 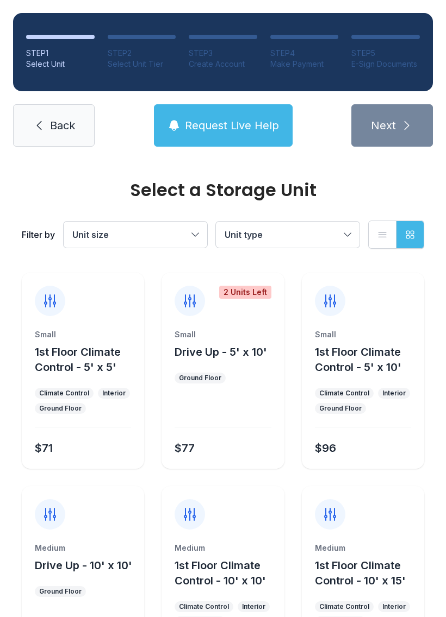 What do you see at coordinates (83, 566) in the screenshot?
I see `button: Drive Up - 10' x 10'` at bounding box center [83, 566].